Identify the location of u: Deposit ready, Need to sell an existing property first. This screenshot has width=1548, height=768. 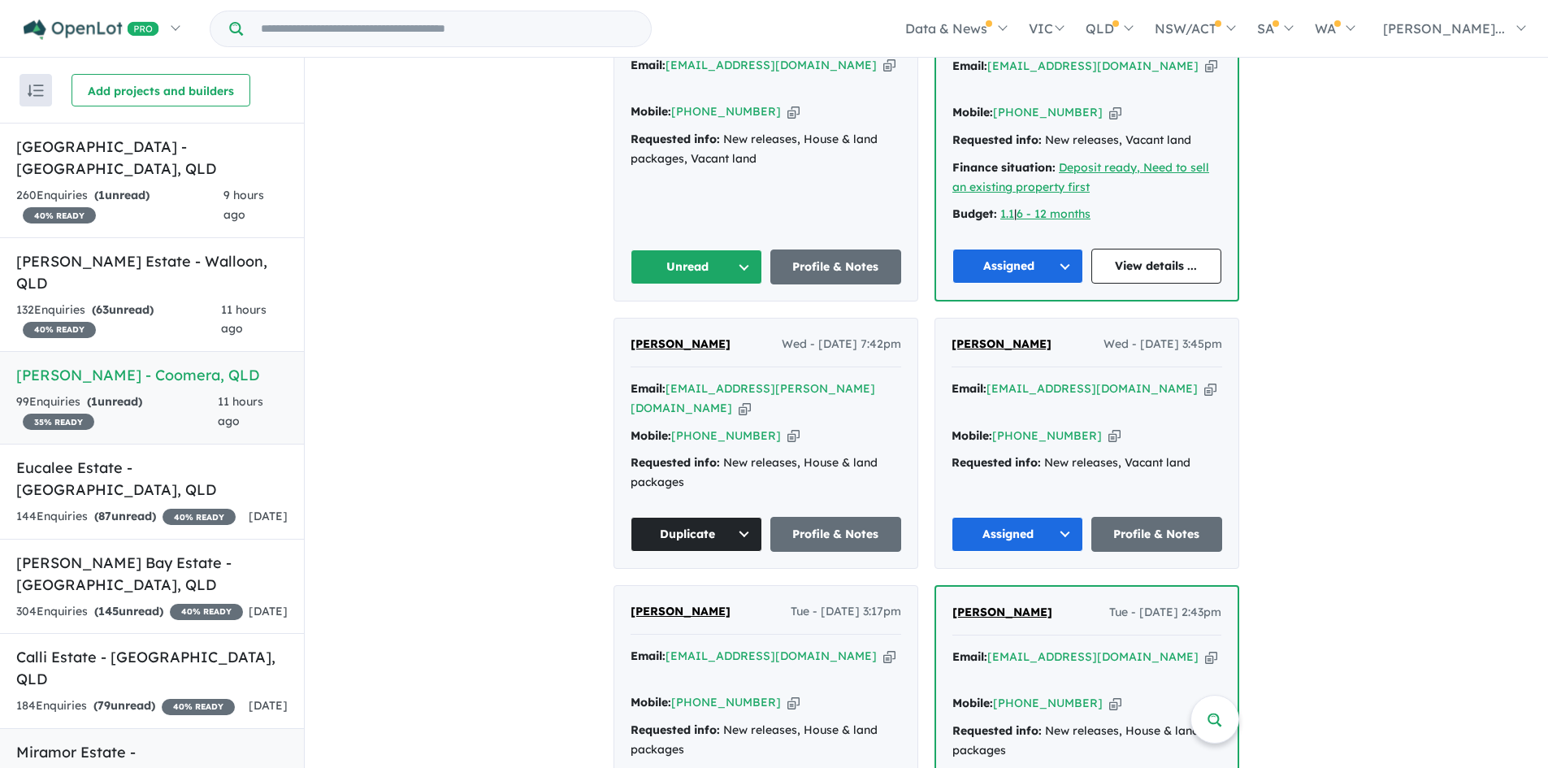
(1081, 177).